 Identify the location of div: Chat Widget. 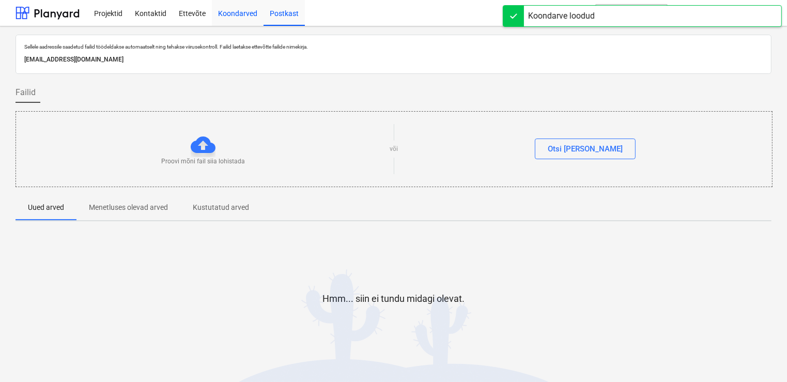
(761, 357).